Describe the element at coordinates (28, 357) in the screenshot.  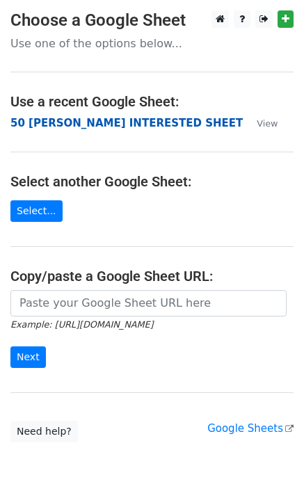
I see `input: Next` at that location.